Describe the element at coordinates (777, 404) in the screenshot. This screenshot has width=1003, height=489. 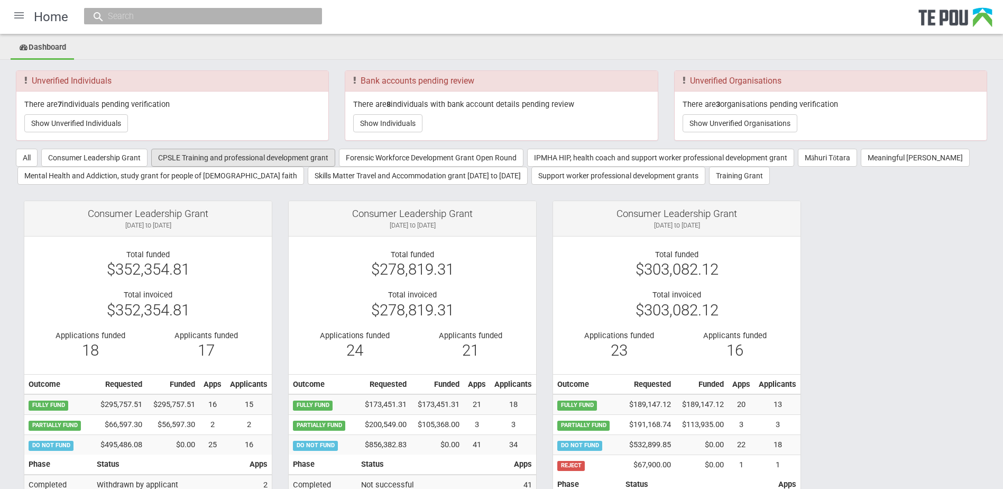
I see `td: 13` at that location.